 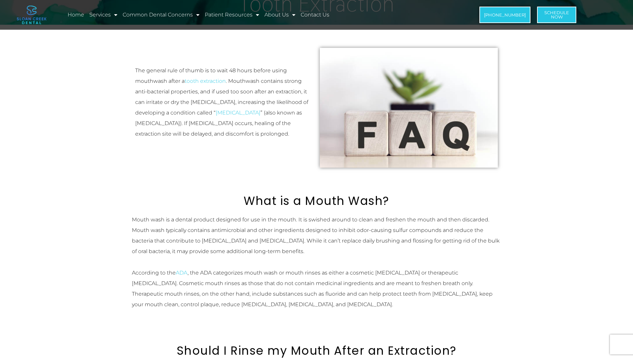 I want to click on h2: Should I Rinse my Mouth After an Extraction?, so click(x=317, y=351).